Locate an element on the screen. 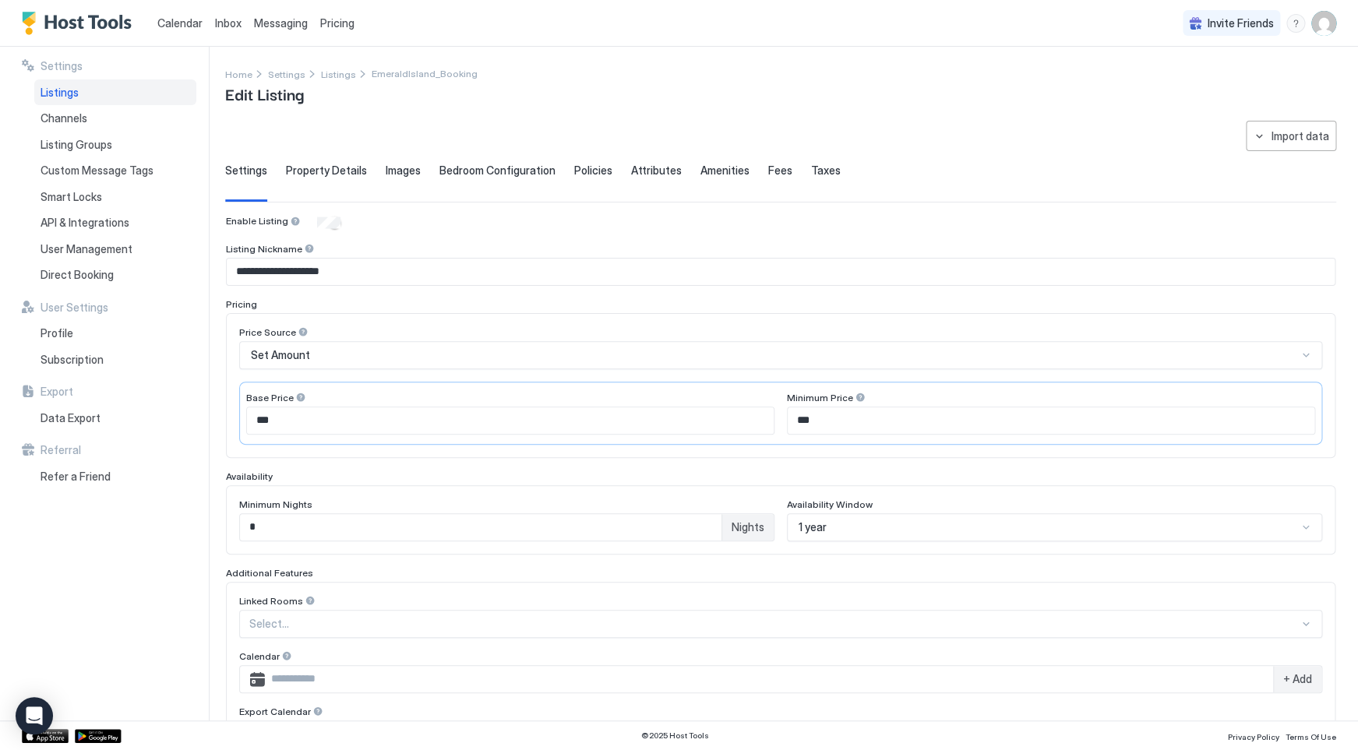 This screenshot has width=1358, height=750. div: Host Tools Logo is located at coordinates (80, 23).